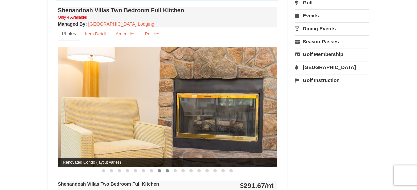 This screenshot has height=190, width=417. Describe the element at coordinates (69, 33) in the screenshot. I see `small: Photos` at that location.